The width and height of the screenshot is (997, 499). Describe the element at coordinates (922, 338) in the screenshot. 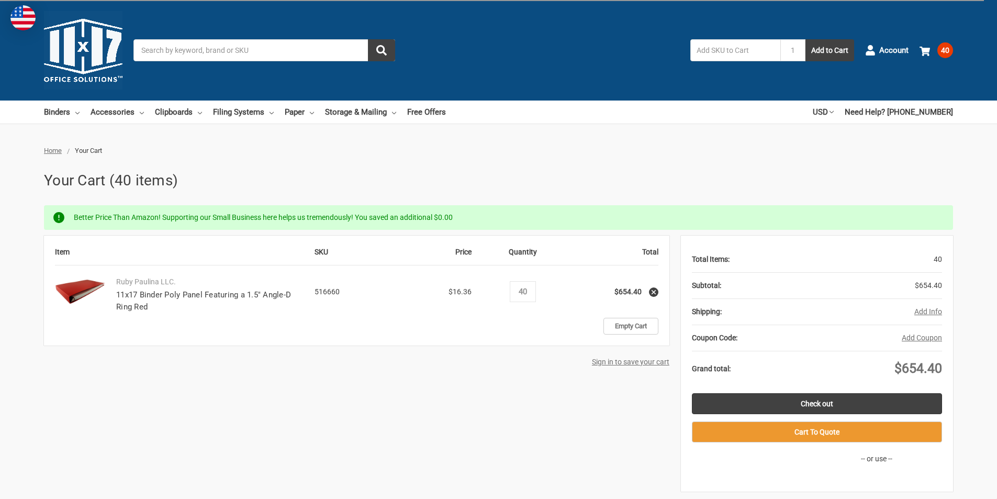

I see `button: Add Coupon` at that location.